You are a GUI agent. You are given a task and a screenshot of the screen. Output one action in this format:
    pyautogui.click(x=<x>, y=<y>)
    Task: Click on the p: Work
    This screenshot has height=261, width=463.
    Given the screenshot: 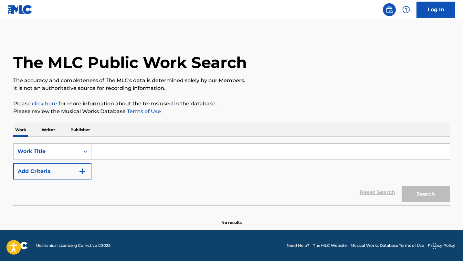 What is the action you would take?
    pyautogui.click(x=21, y=130)
    